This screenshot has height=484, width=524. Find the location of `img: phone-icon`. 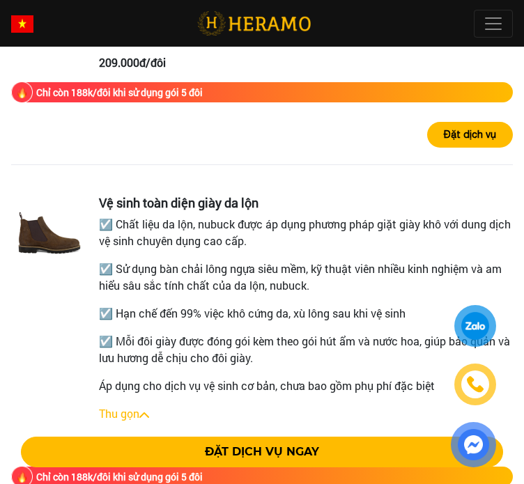

img: phone-icon is located at coordinates (475, 385).